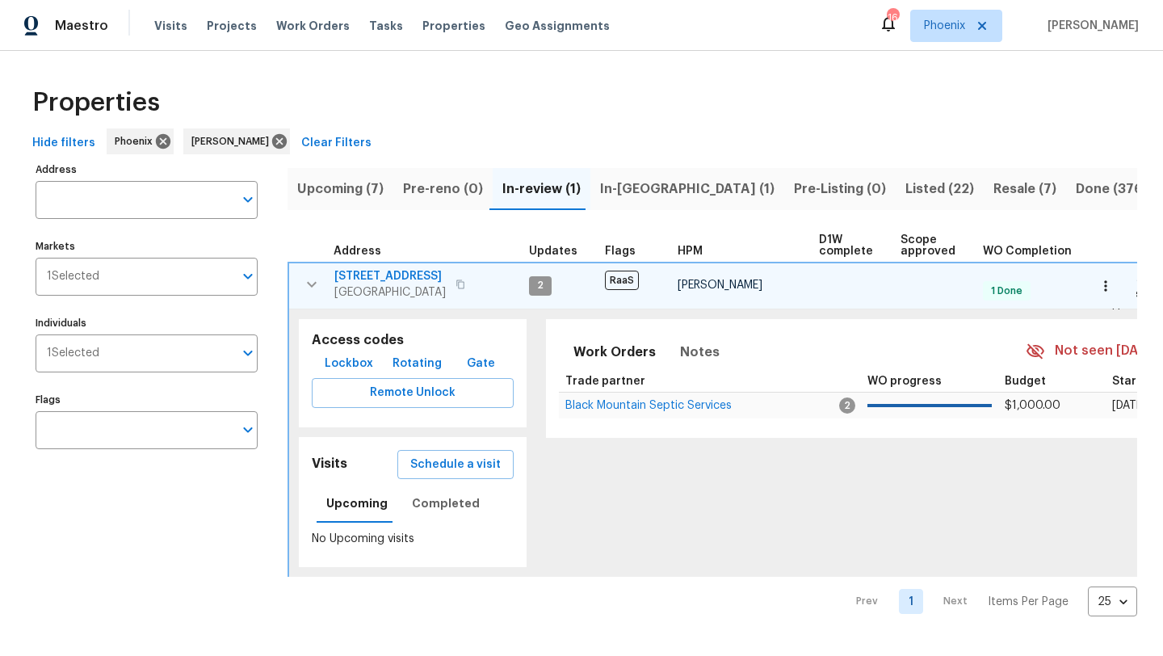 The height and width of the screenshot is (656, 1163). What do you see at coordinates (349, 364) in the screenshot?
I see `span: Lockbox` at bounding box center [349, 364].